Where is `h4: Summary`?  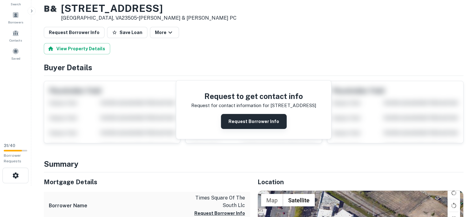 h4: Summary is located at coordinates (253, 164).